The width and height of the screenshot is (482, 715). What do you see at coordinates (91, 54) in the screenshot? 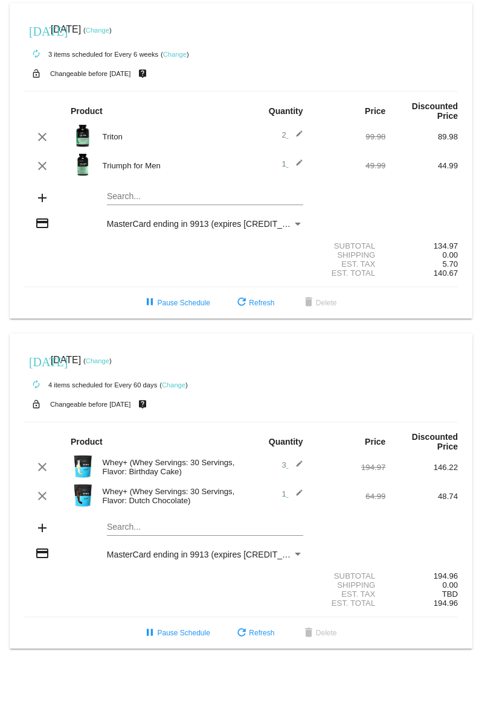
I see `small: 3 items scheduled for Every 6 weeks` at bounding box center [91, 54].